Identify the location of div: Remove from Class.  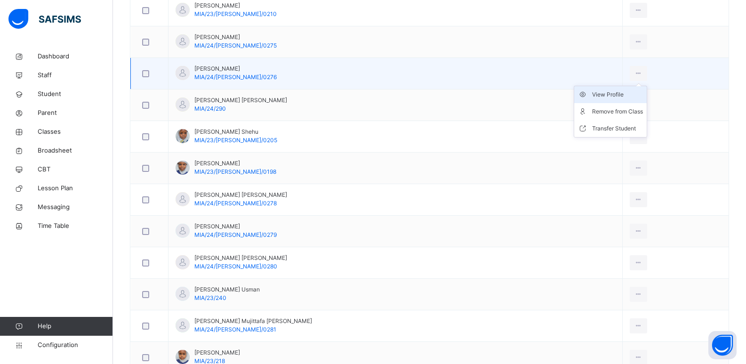
(617, 111).